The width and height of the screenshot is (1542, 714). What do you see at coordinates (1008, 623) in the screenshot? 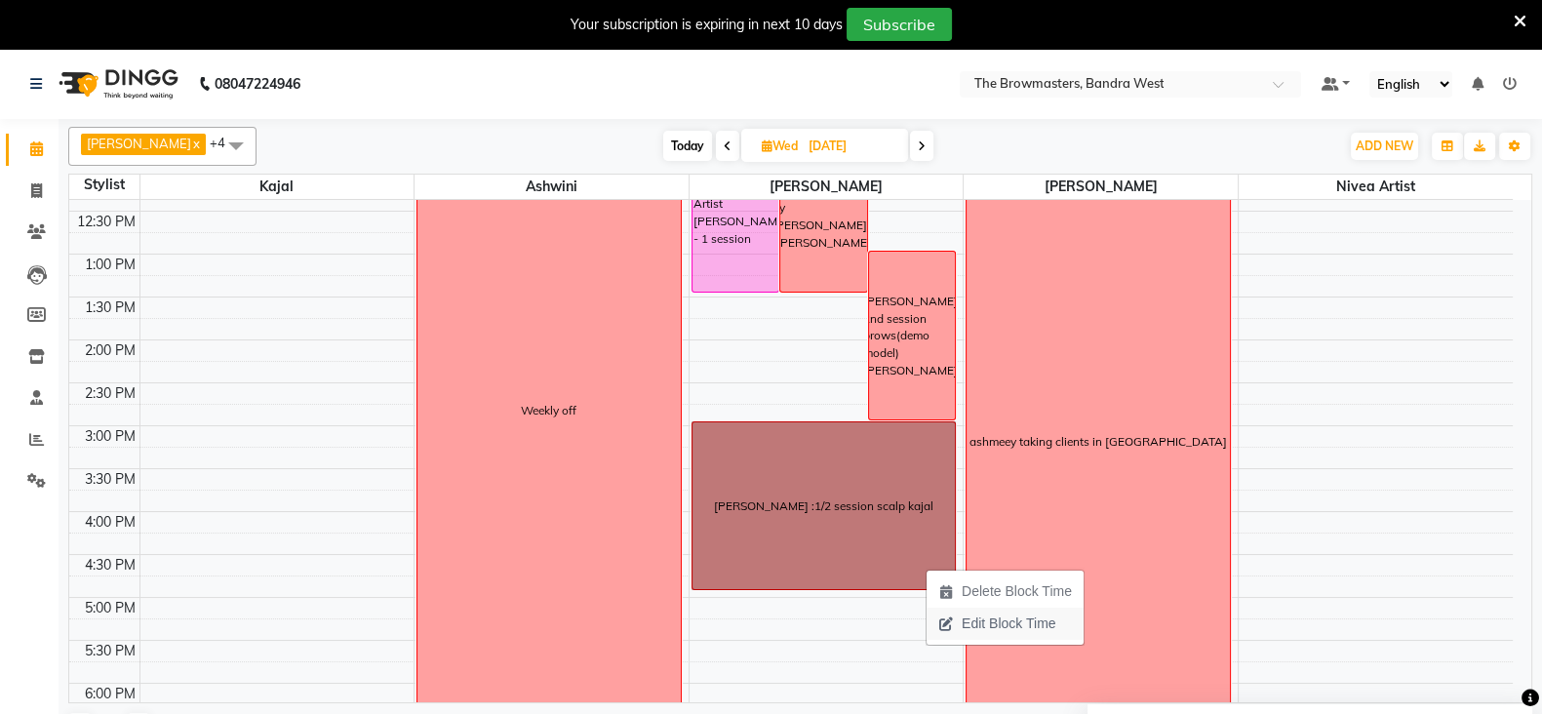
I see `span: Edit Block Time` at bounding box center [1008, 623].